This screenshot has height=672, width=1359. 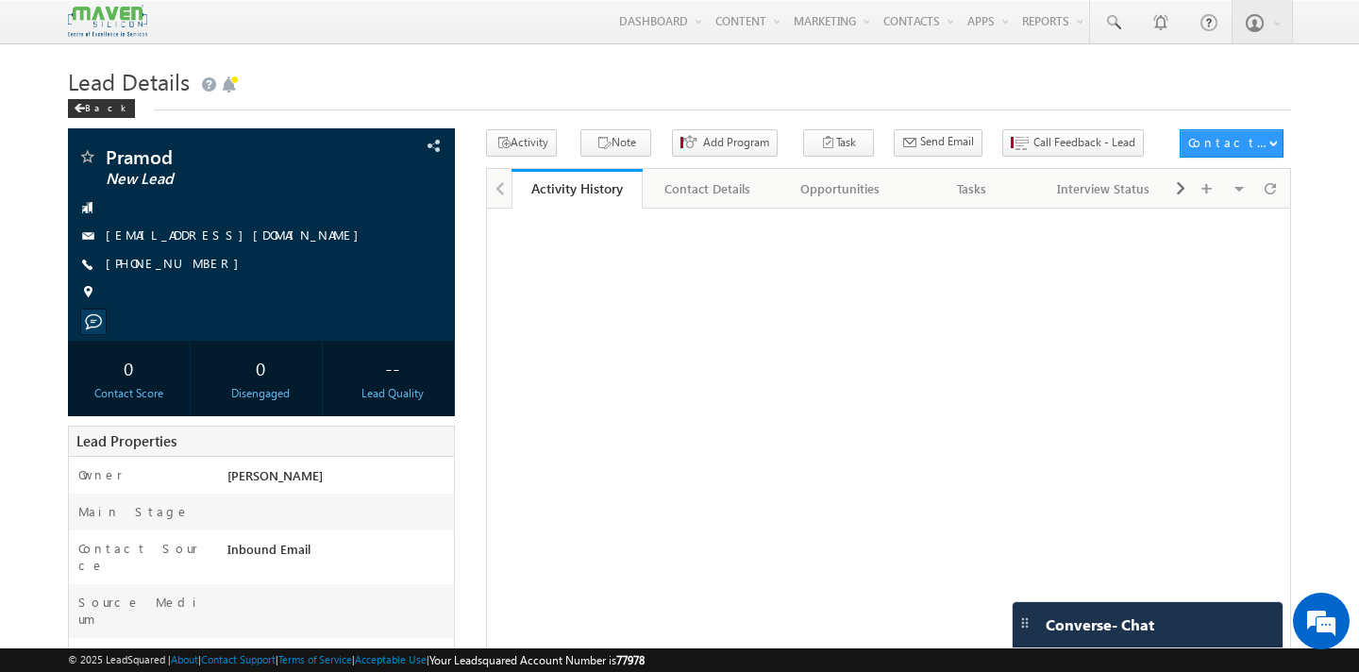 I want to click on span: Pramod, so click(x=225, y=157).